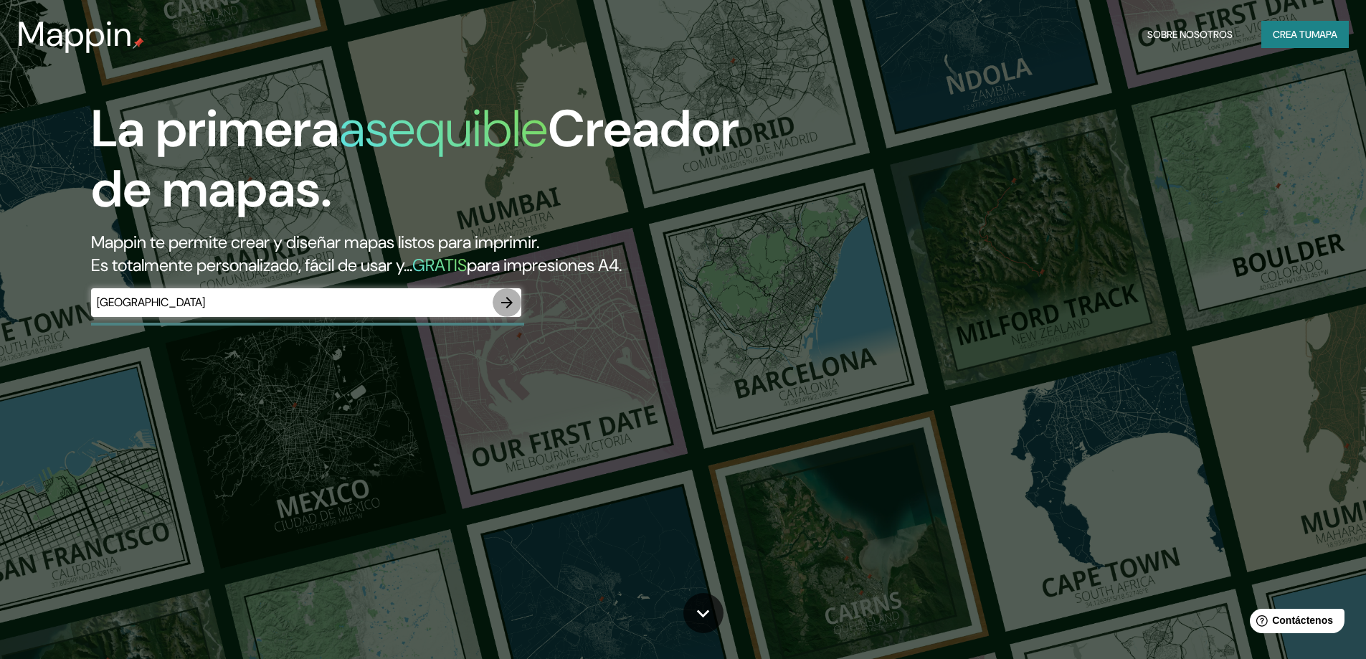 The image size is (1366, 659). Describe the element at coordinates (440, 265) in the screenshot. I see `font: GRATIS` at that location.